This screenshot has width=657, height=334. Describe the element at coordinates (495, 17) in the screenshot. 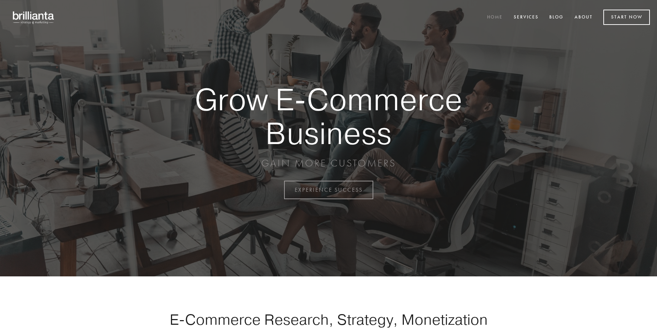

I see `a: Home` at that location.